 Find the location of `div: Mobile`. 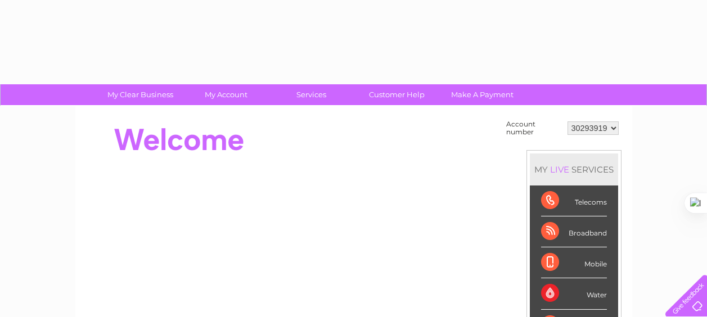

div: Mobile is located at coordinates (574, 263).